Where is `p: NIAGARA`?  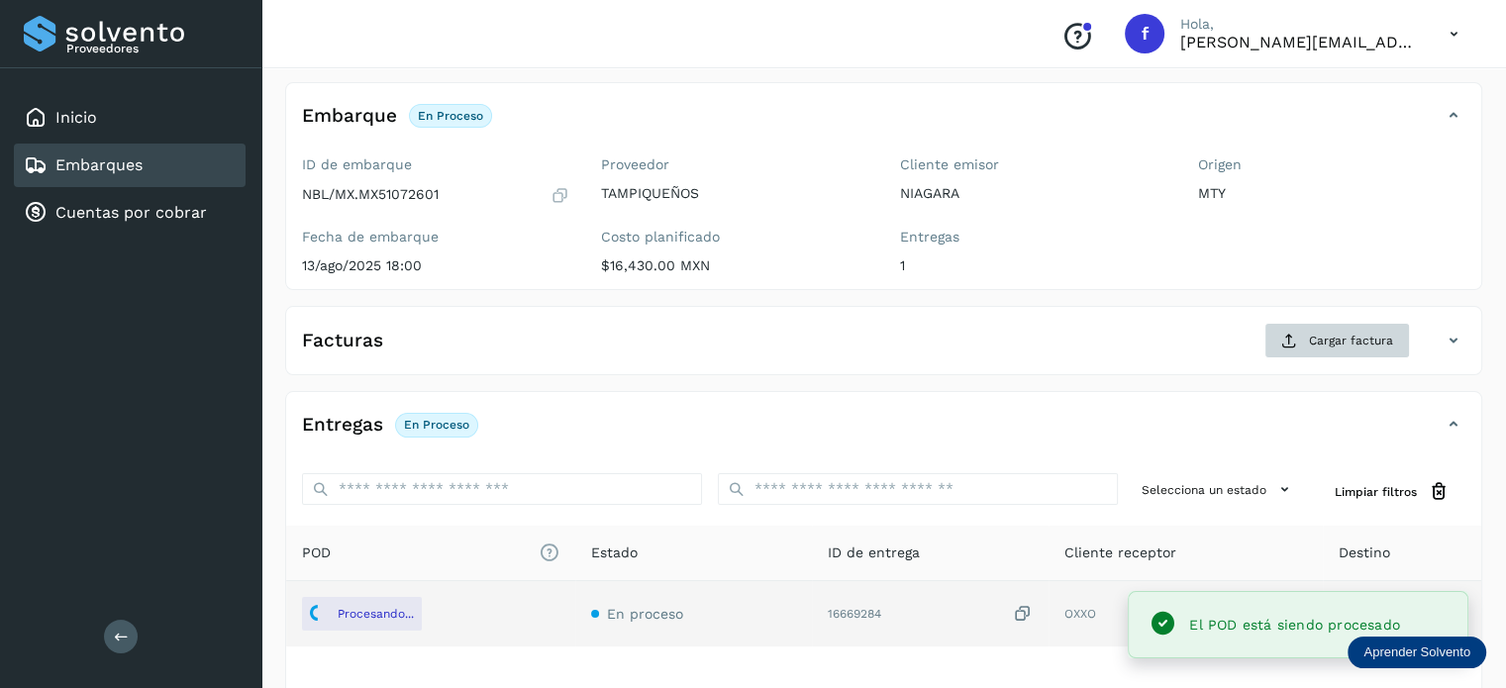
p: NIAGARA is located at coordinates (1033, 193).